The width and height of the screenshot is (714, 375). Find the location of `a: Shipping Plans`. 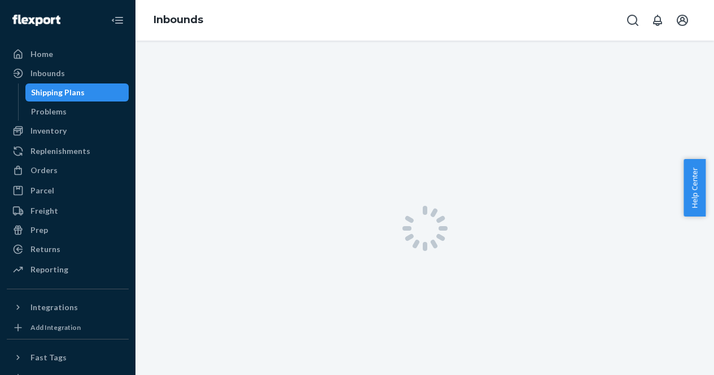

a: Shipping Plans is located at coordinates (77, 93).